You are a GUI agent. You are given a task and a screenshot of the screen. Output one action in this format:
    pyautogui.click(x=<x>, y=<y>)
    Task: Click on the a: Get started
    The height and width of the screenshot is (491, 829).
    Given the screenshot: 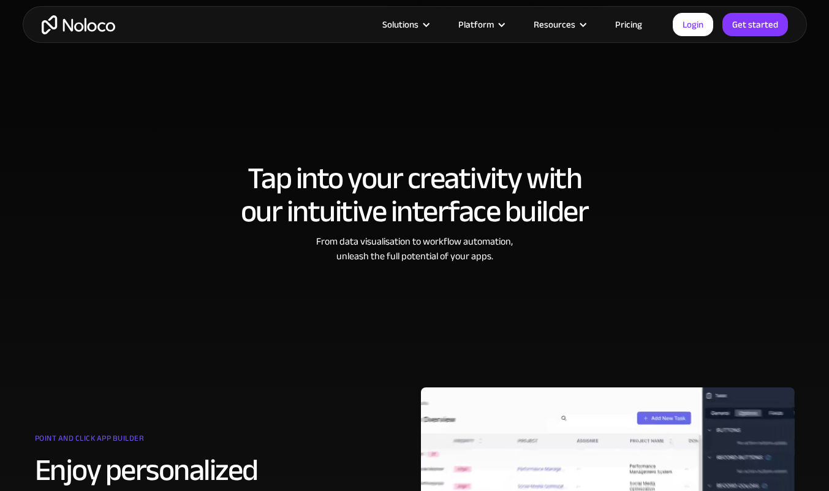 What is the action you would take?
    pyautogui.click(x=755, y=25)
    